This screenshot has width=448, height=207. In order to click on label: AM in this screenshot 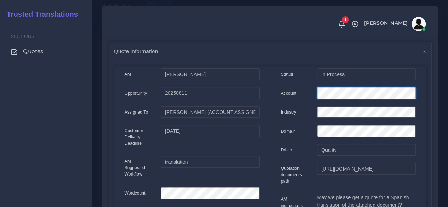, I will do `click(128, 74)`.